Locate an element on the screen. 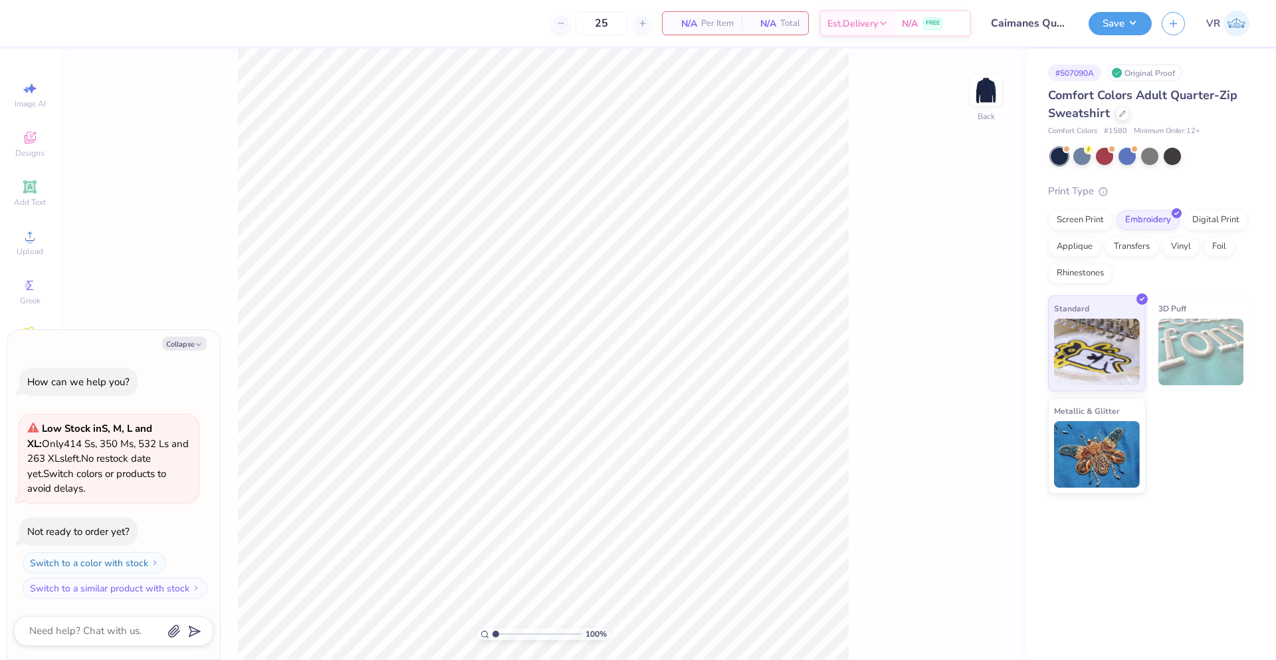 This screenshot has width=1276, height=660. span: Per Item is located at coordinates (717, 23).